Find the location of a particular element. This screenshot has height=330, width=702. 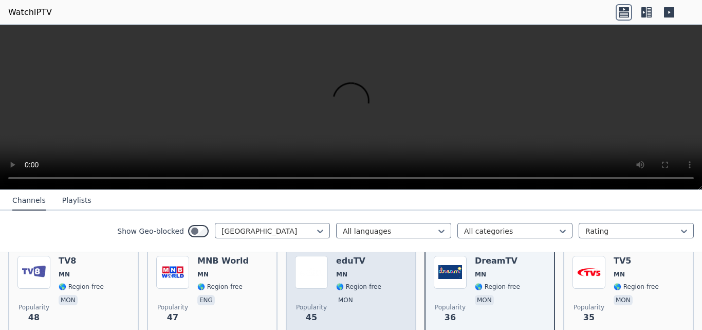

span: 45 is located at coordinates (312, 317).